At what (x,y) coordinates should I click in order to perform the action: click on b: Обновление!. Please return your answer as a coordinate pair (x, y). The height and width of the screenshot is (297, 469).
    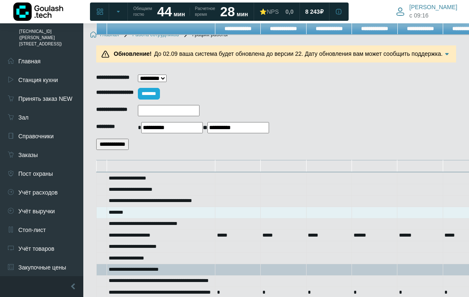
    Looking at the image, I should click on (133, 54).